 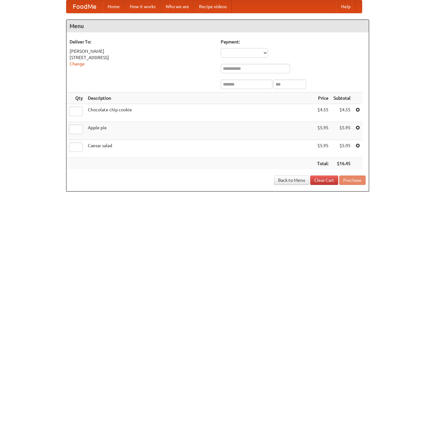 I want to click on a: Help, so click(x=346, y=7).